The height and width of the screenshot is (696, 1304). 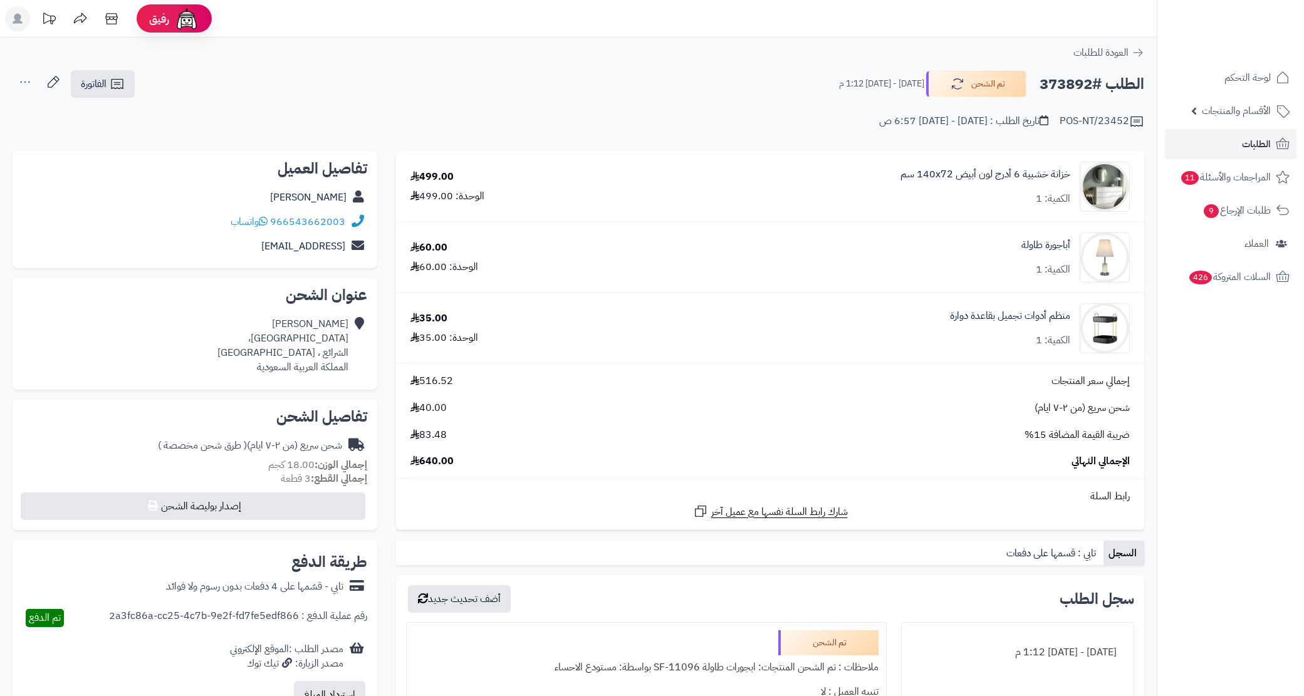 What do you see at coordinates (1105, 187) in the screenshot?
I see `img: 1746709299-1702541934053-68567865785768-1000x1000-90x90.jpg` at bounding box center [1105, 187].